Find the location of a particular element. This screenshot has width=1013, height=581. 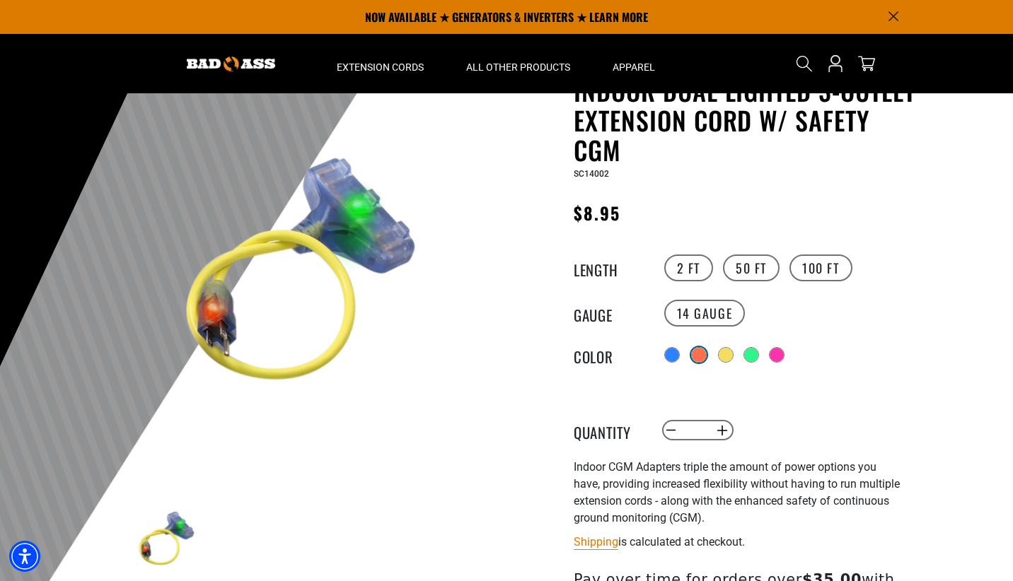

label: 50 FT is located at coordinates (751, 268).